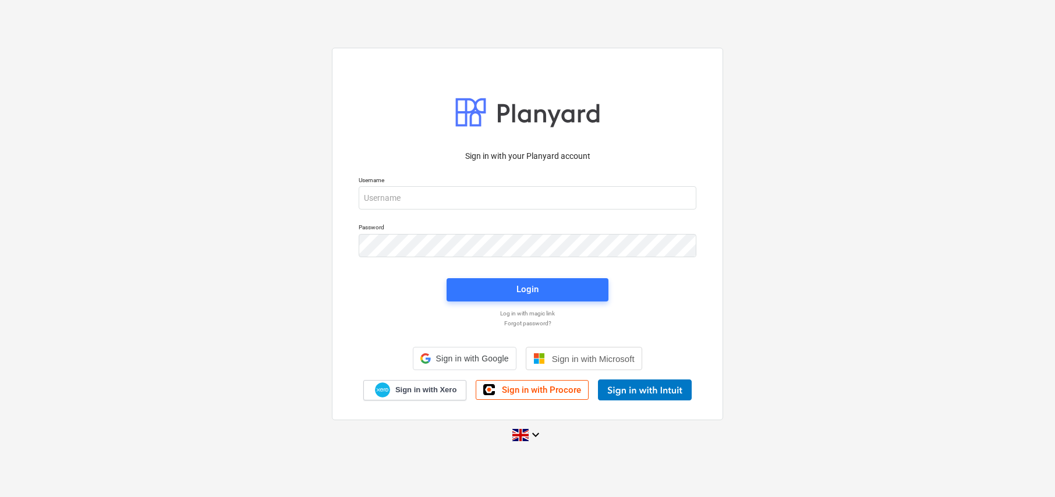 Image resolution: width=1055 pixels, height=497 pixels. What do you see at coordinates (472, 359) in the screenshot?
I see `span: Sign in with Google` at bounding box center [472, 359].